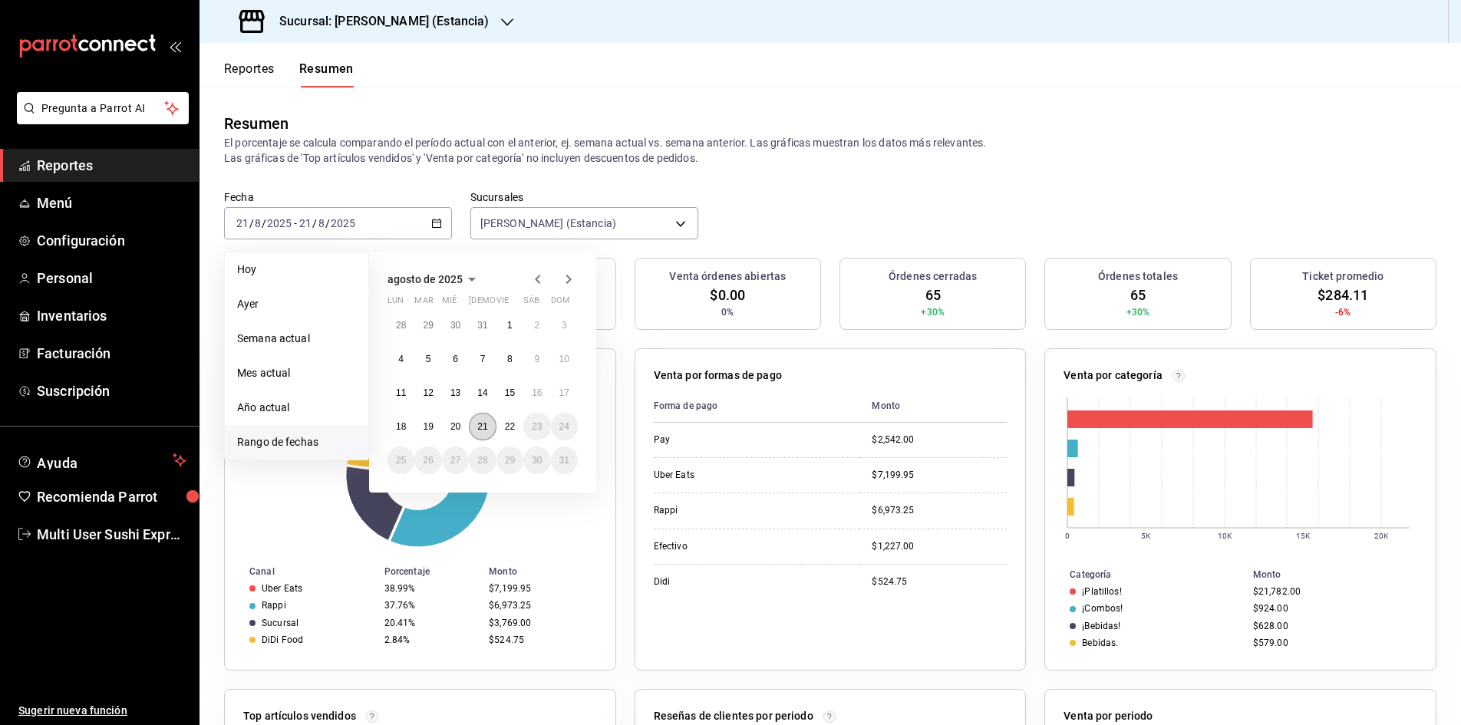 This screenshot has width=1461, height=725. Describe the element at coordinates (274, 605) in the screenshot. I see `div: Rappi` at that location.